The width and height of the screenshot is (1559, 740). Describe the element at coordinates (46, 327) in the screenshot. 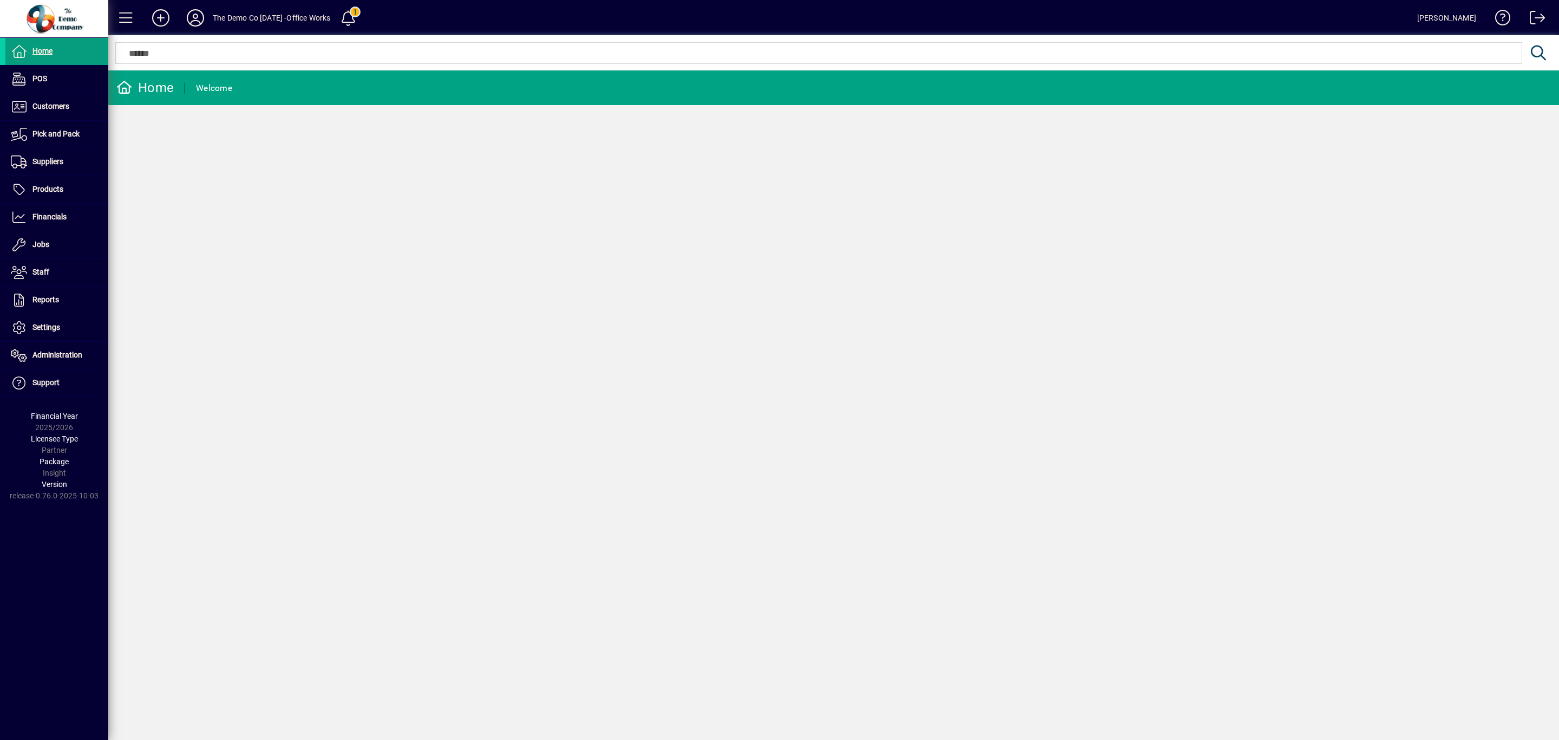

I see `span: Settings` at that location.